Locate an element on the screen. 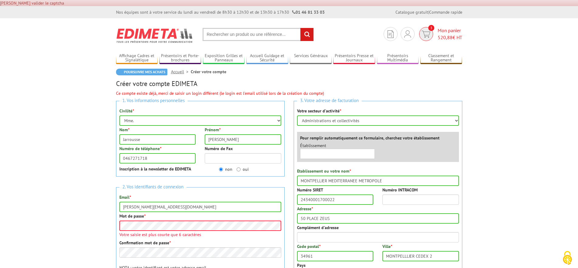  a: Présentoirs Multimédia is located at coordinates (398, 58).